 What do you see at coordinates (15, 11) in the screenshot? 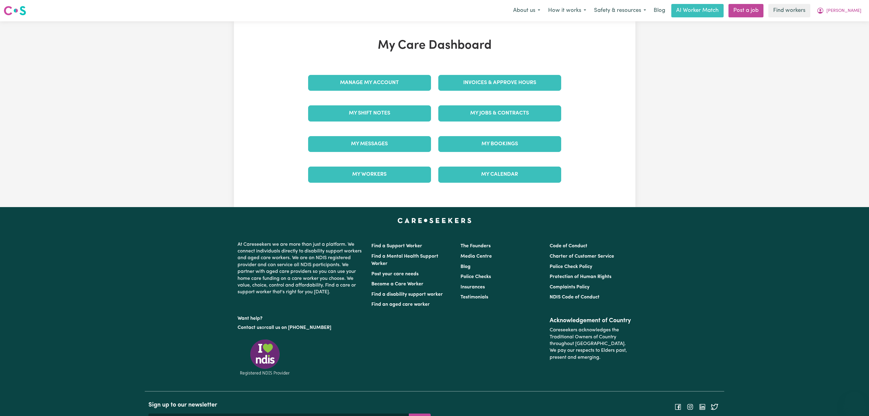
I see `a: Careseekers logo` at bounding box center [15, 11].